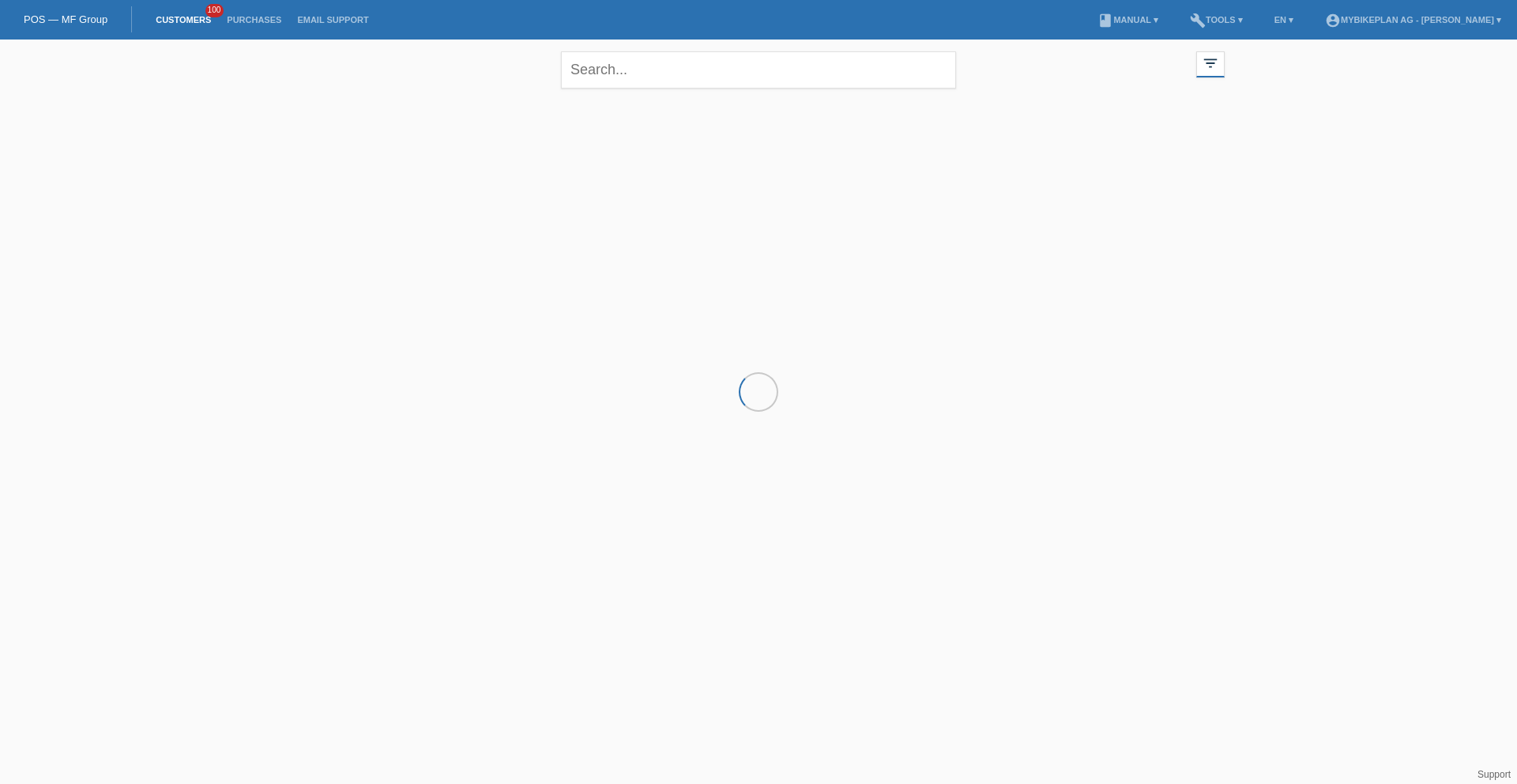  I want to click on a: Customers, so click(183, 19).